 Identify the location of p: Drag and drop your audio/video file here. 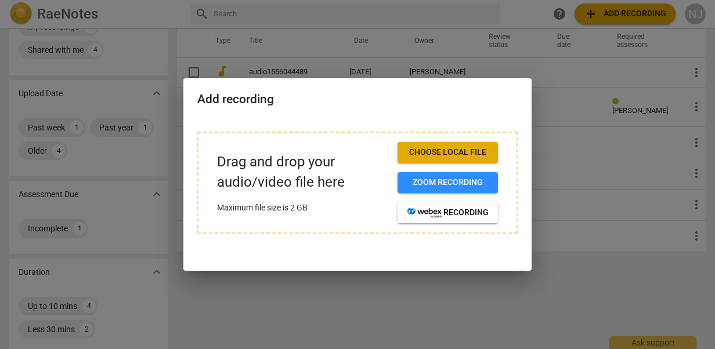
(302, 172).